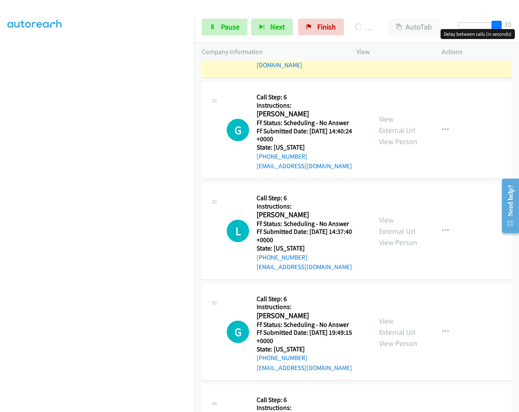  What do you see at coordinates (272, 52) in the screenshot?
I see `p: Company Information` at bounding box center [272, 52].